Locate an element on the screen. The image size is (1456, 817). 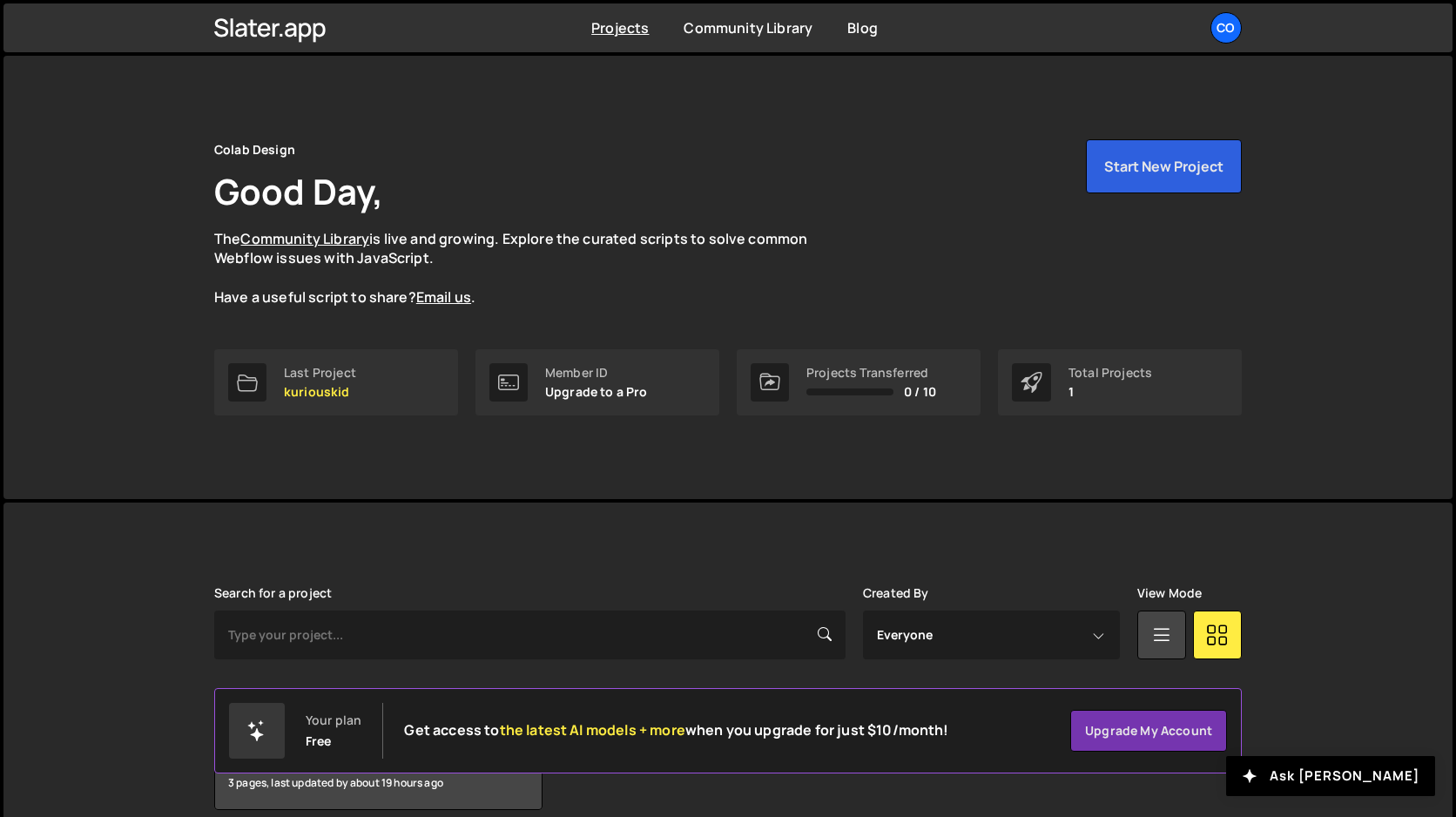
p: 1 is located at coordinates (1111, 392).